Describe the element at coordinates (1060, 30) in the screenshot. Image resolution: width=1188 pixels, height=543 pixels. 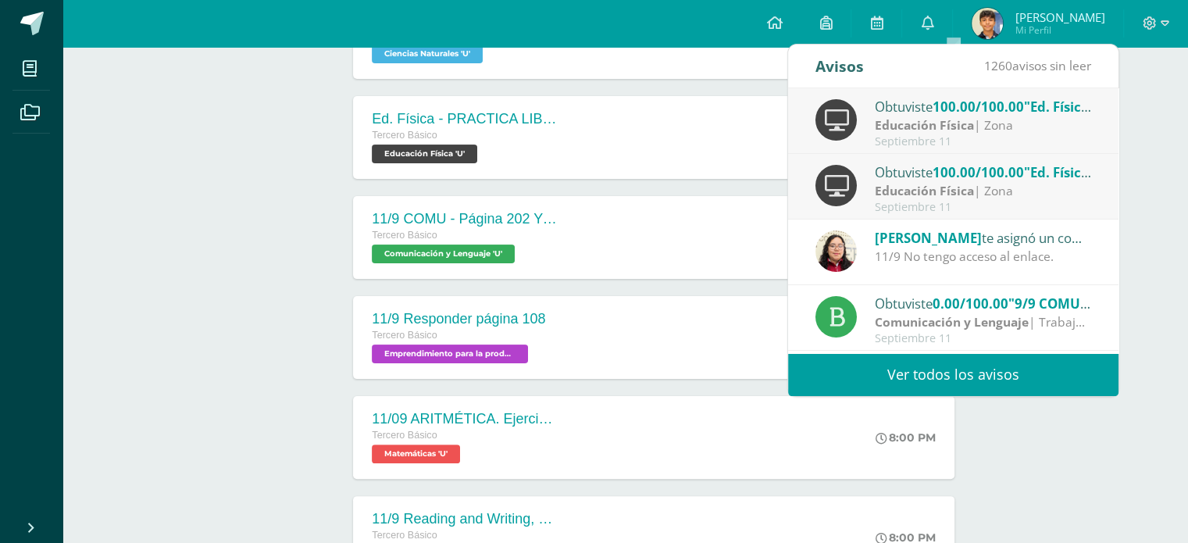
I see `span: Mi Perfil` at that location.